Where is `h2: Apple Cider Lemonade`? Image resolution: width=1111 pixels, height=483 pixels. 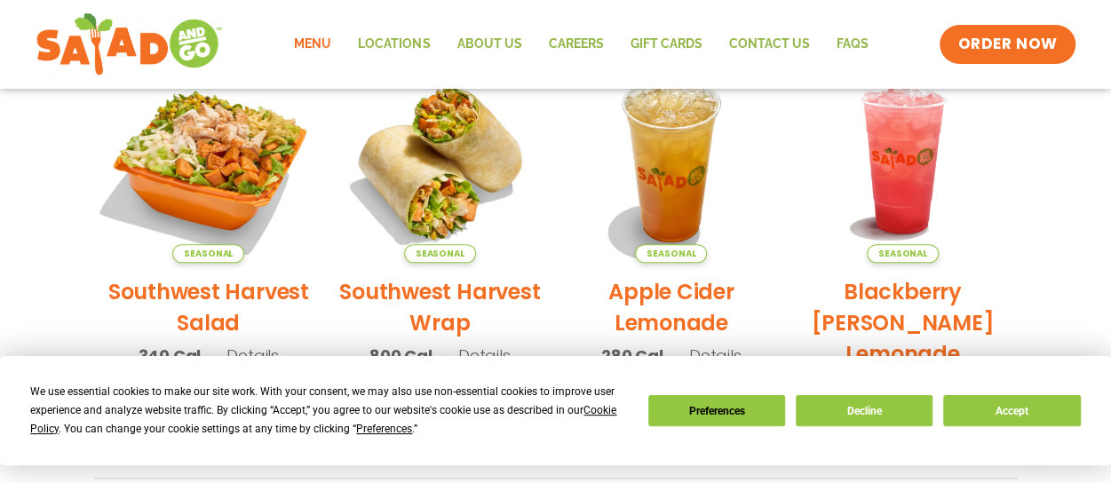 h2: Apple Cider Lemonade is located at coordinates (672, 307).